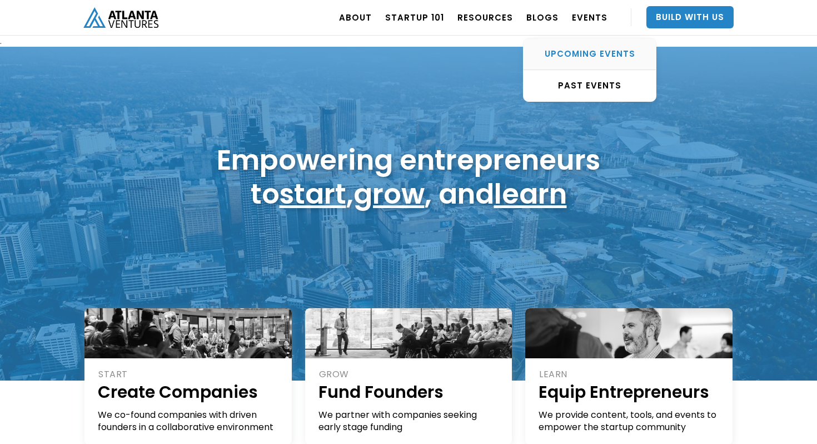 The height and width of the screenshot is (444, 817). I want to click on a: Build With Us, so click(690, 17).